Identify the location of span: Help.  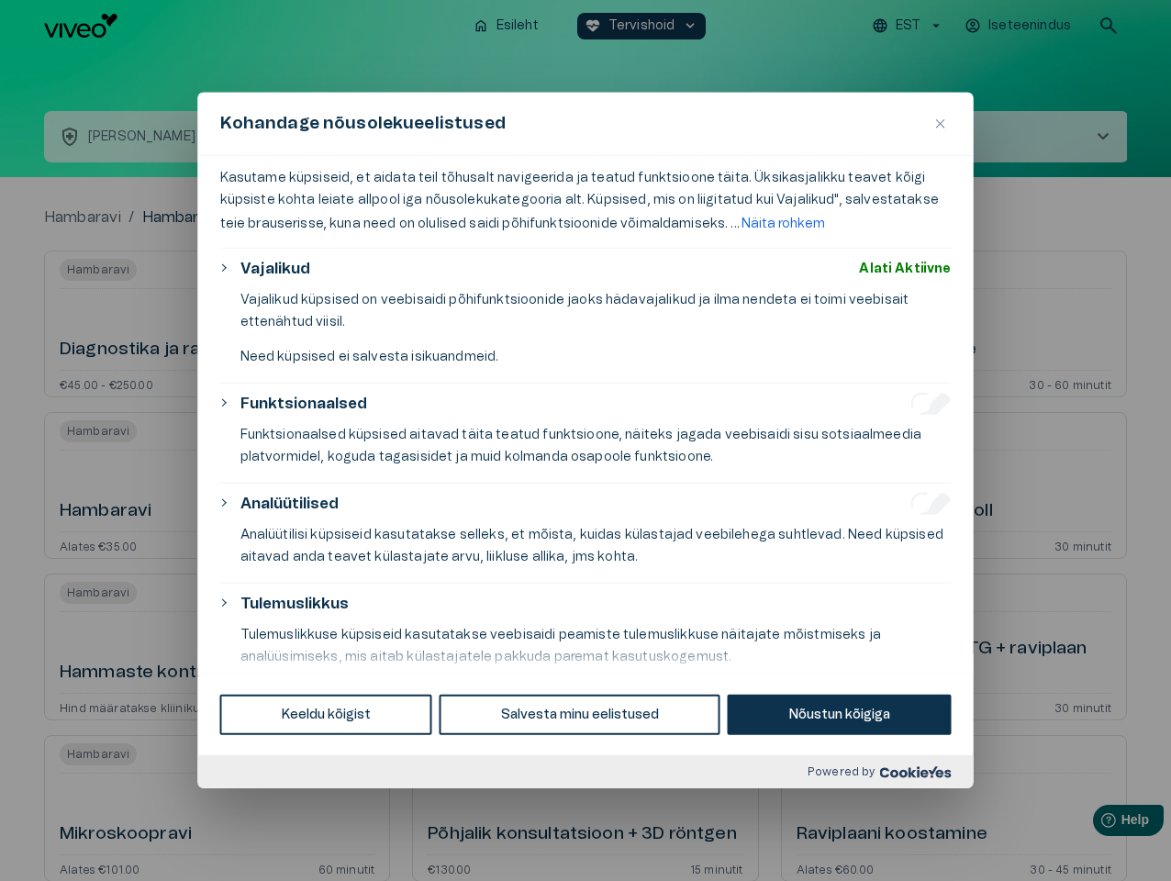
(107, 22).